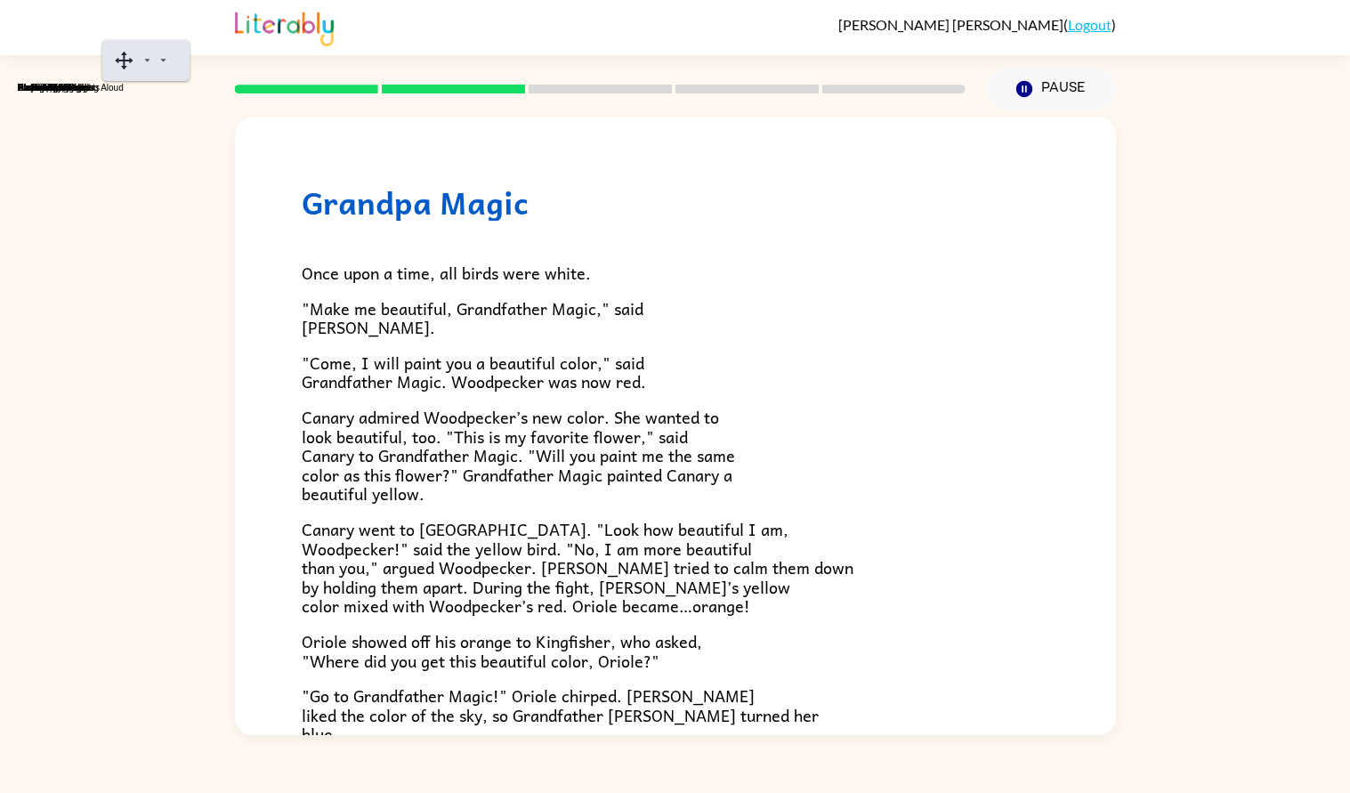 This screenshot has width=1350, height=793. I want to click on img: Literably, so click(284, 27).